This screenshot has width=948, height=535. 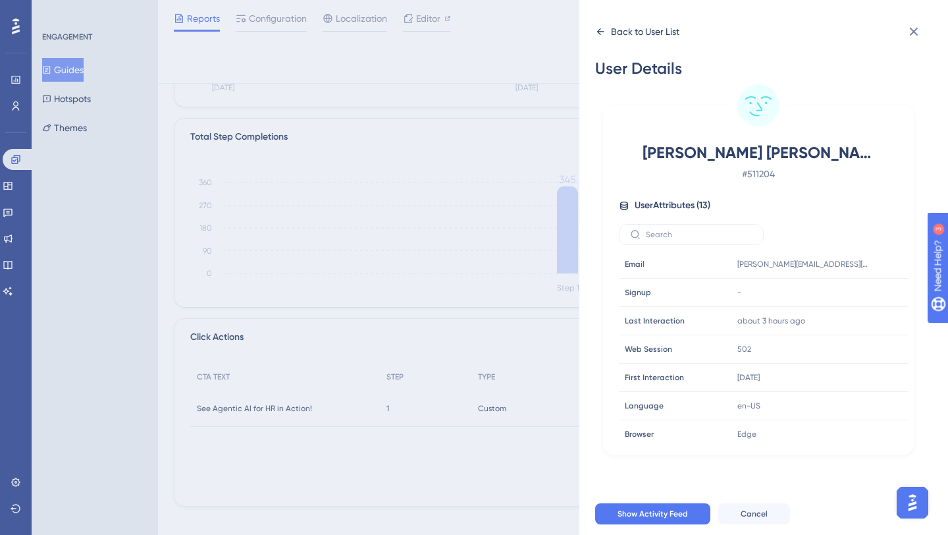 I want to click on button: Show Activity Feed, so click(x=653, y=514).